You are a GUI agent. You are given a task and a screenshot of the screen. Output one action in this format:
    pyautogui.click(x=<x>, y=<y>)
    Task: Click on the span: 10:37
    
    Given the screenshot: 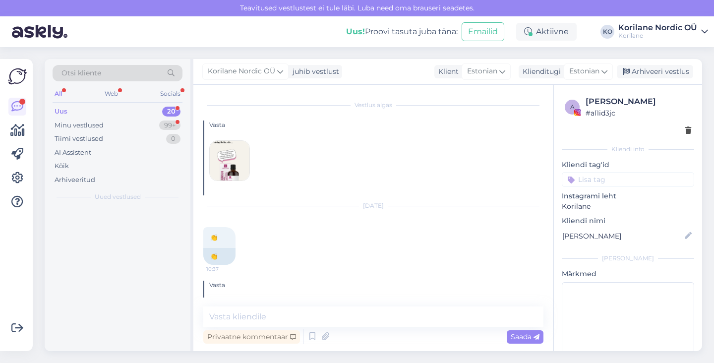 What is the action you would take?
    pyautogui.click(x=224, y=269)
    